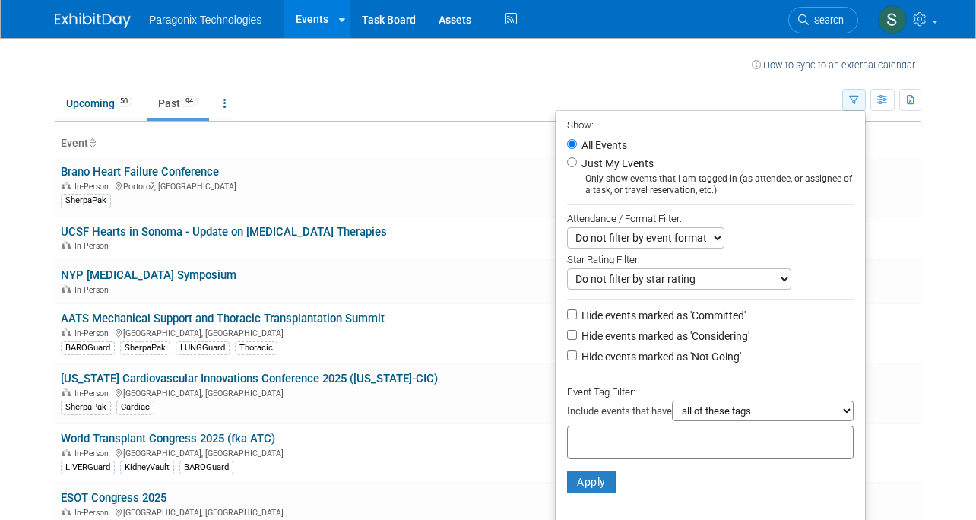 Image resolution: width=976 pixels, height=520 pixels. Describe the element at coordinates (591, 482) in the screenshot. I see `button: Apply` at that location.